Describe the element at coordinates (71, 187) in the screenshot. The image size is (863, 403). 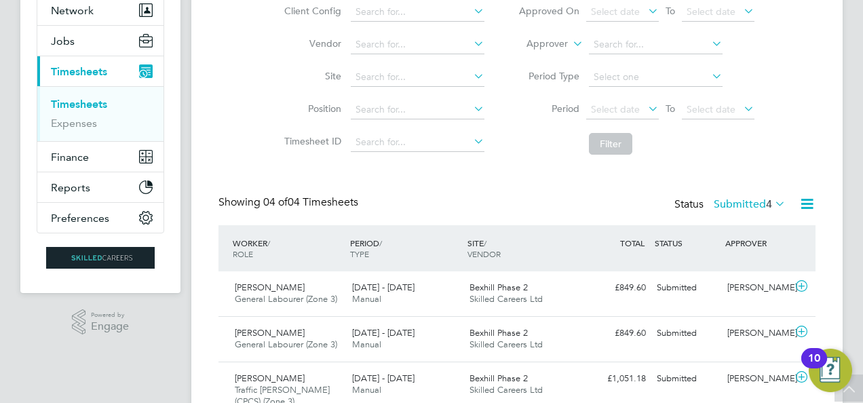
I see `span: Reports` at that location.